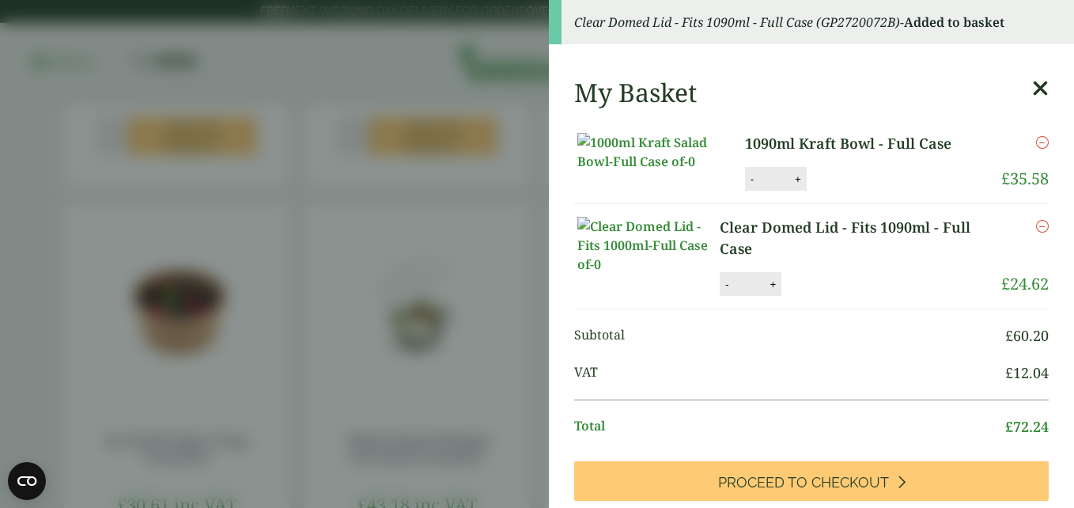 The width and height of the screenshot is (1074, 508). What do you see at coordinates (1025, 178) in the screenshot?
I see `bdi: 35.58` at bounding box center [1025, 178].